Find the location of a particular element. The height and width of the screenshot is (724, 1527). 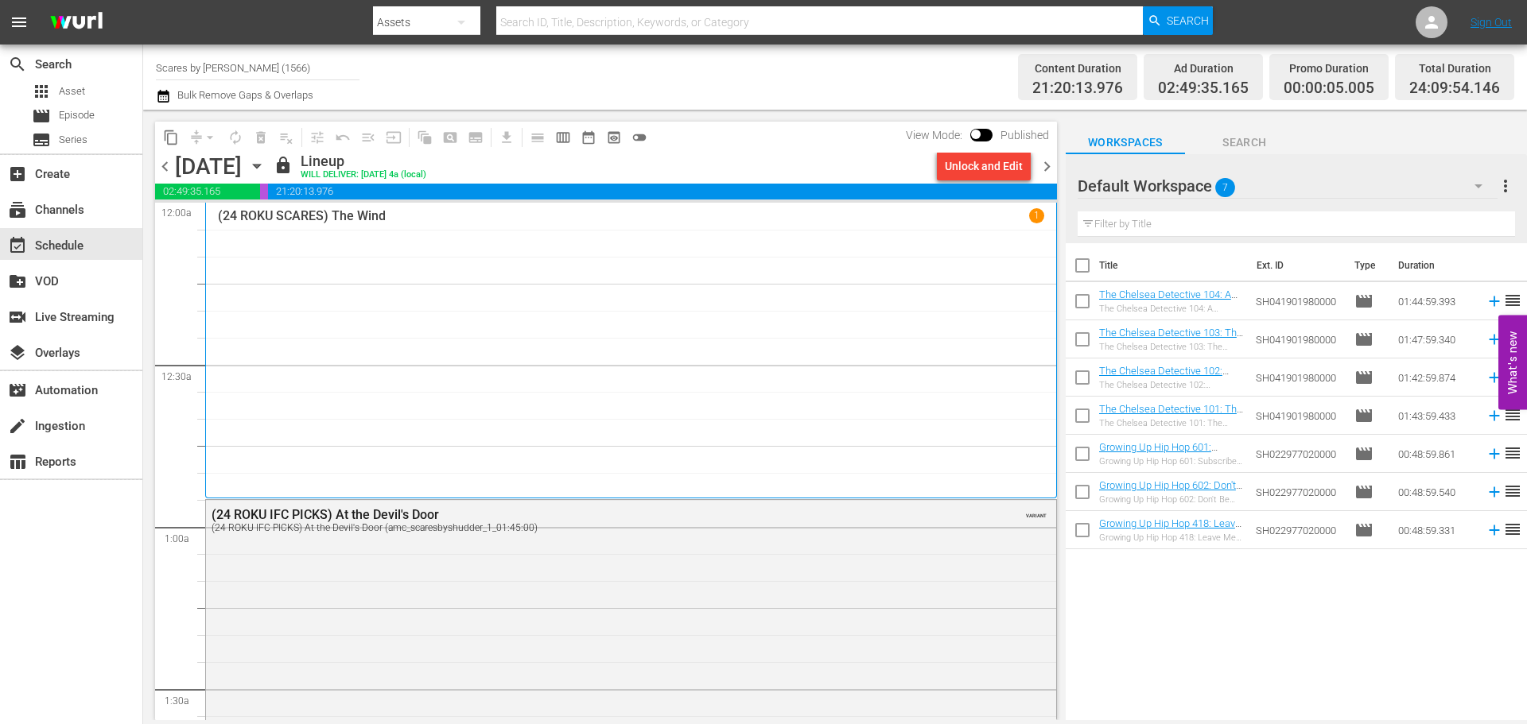

span: Bulk Remove Gaps & Overlaps is located at coordinates (244, 95).